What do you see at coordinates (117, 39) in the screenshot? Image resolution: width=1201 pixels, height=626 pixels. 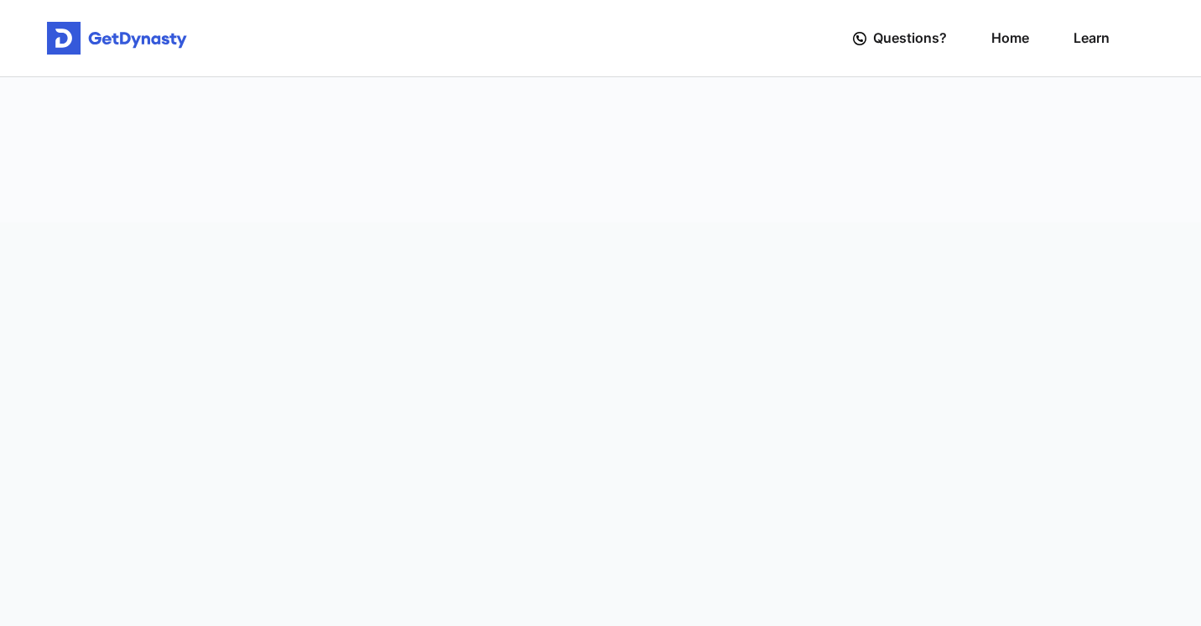 I see `img: Get started for free with Dynasty Trust Company` at bounding box center [117, 39].